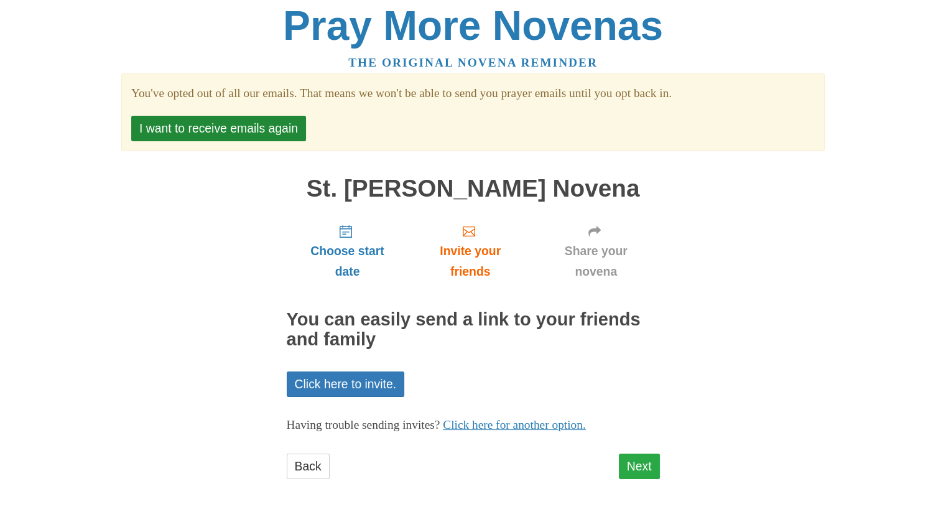  What do you see at coordinates (348, 251) in the screenshot?
I see `a: Choose start date` at bounding box center [348, 251].